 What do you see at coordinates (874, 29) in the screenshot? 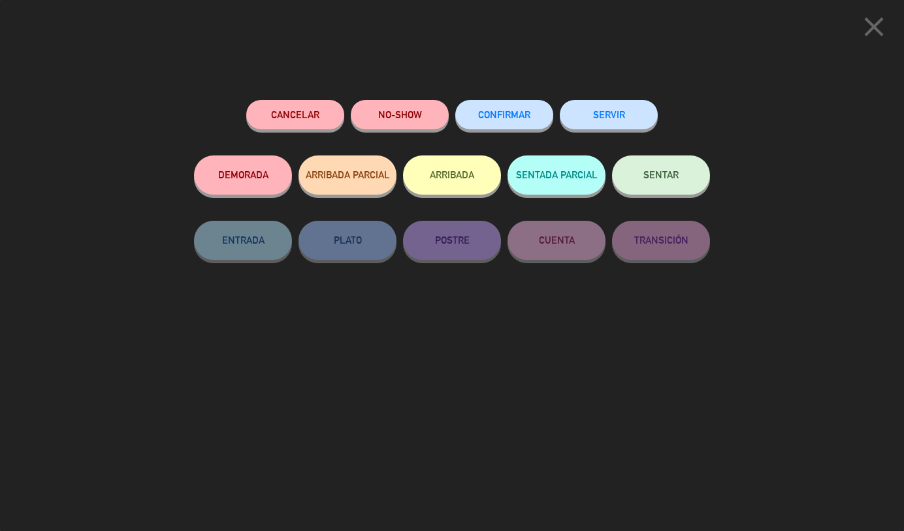
I see `button: close` at bounding box center [874, 29].